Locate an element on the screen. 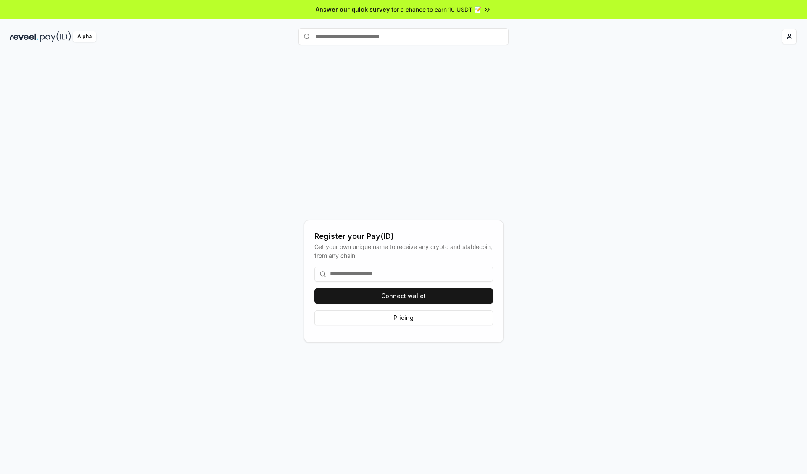 The width and height of the screenshot is (807, 474). div: Get your own unique name to receive any crypto and stablecoin, from any chain is located at coordinates (403, 251).